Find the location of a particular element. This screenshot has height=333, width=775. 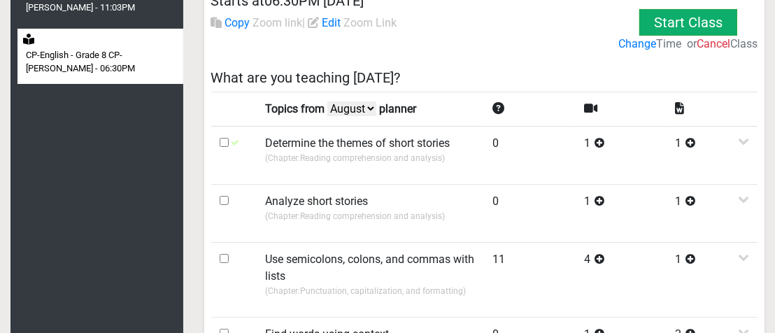

label: Use semicolons, colons, and commas with lists is located at coordinates (371, 268).